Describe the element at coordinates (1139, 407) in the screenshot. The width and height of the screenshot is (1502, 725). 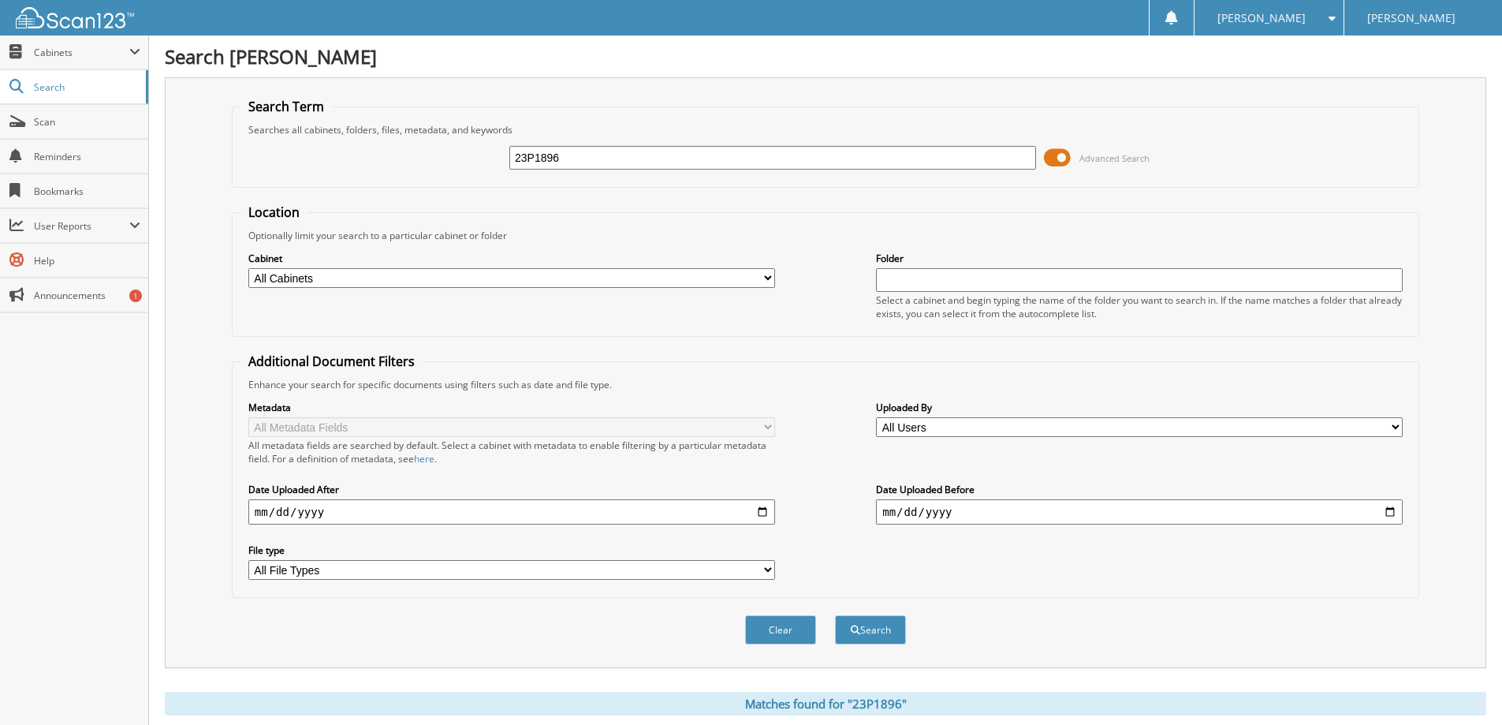
I see `label: Uploaded By` at that location.